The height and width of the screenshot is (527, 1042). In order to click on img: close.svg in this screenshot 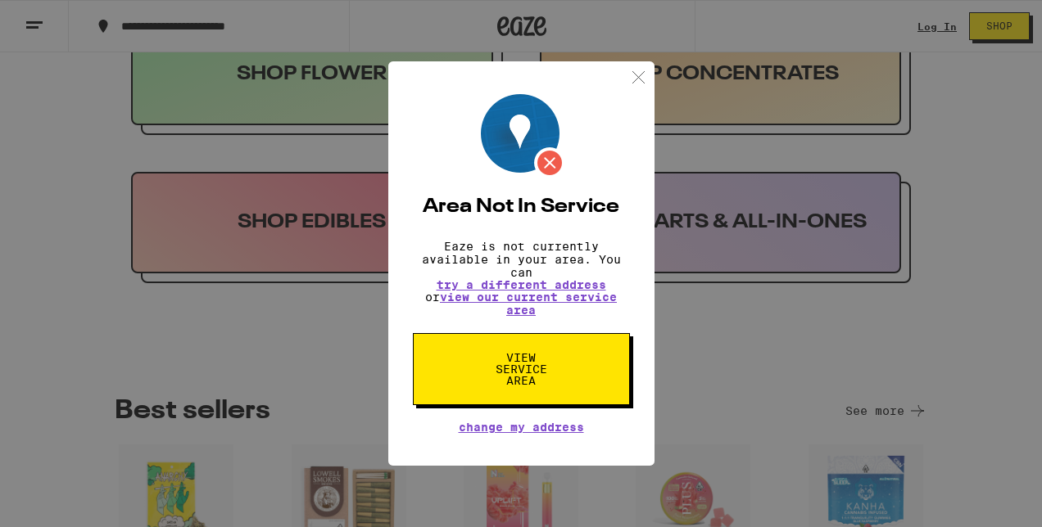, I will do `click(638, 77)`.